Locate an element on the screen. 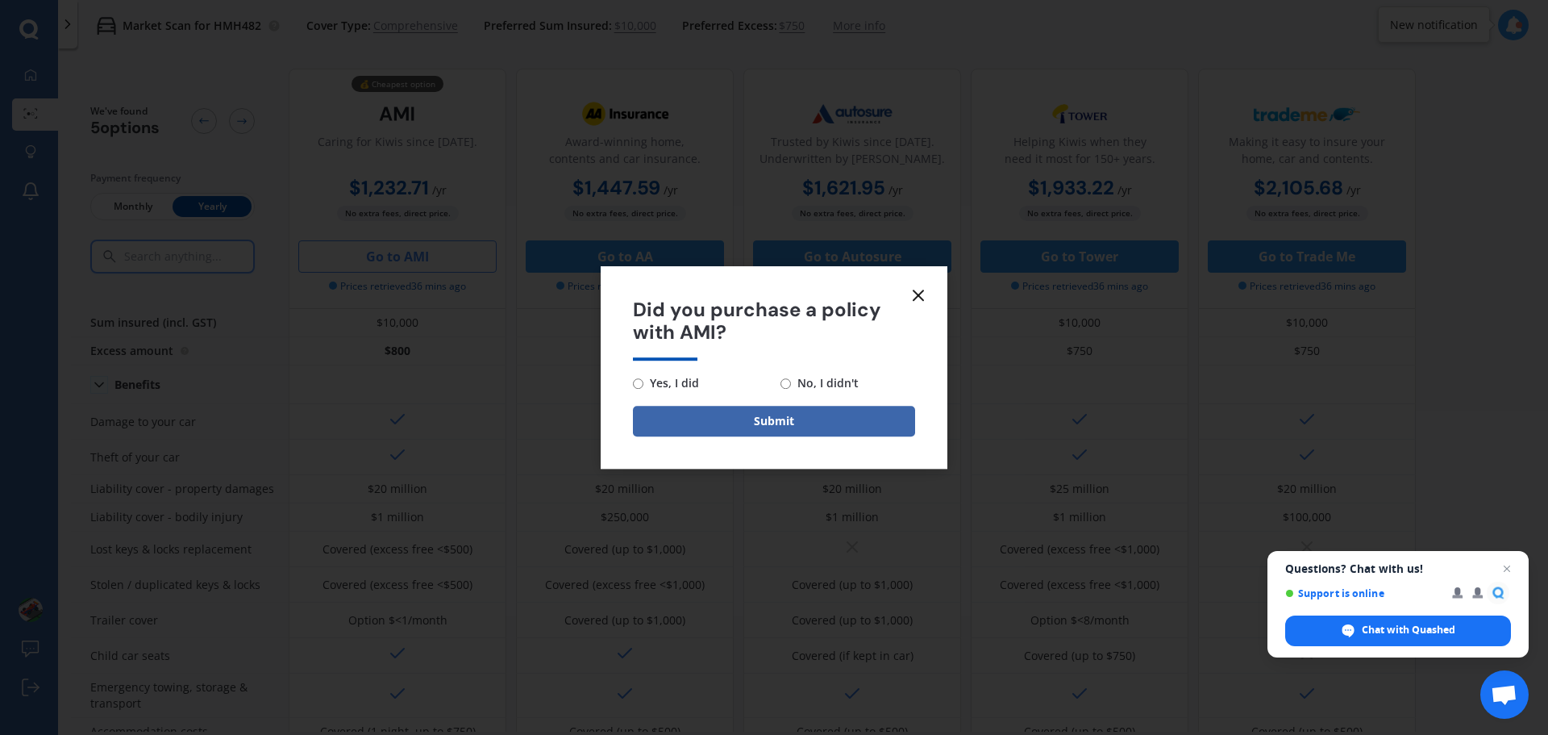  input: Yes, I did is located at coordinates (638, 383).